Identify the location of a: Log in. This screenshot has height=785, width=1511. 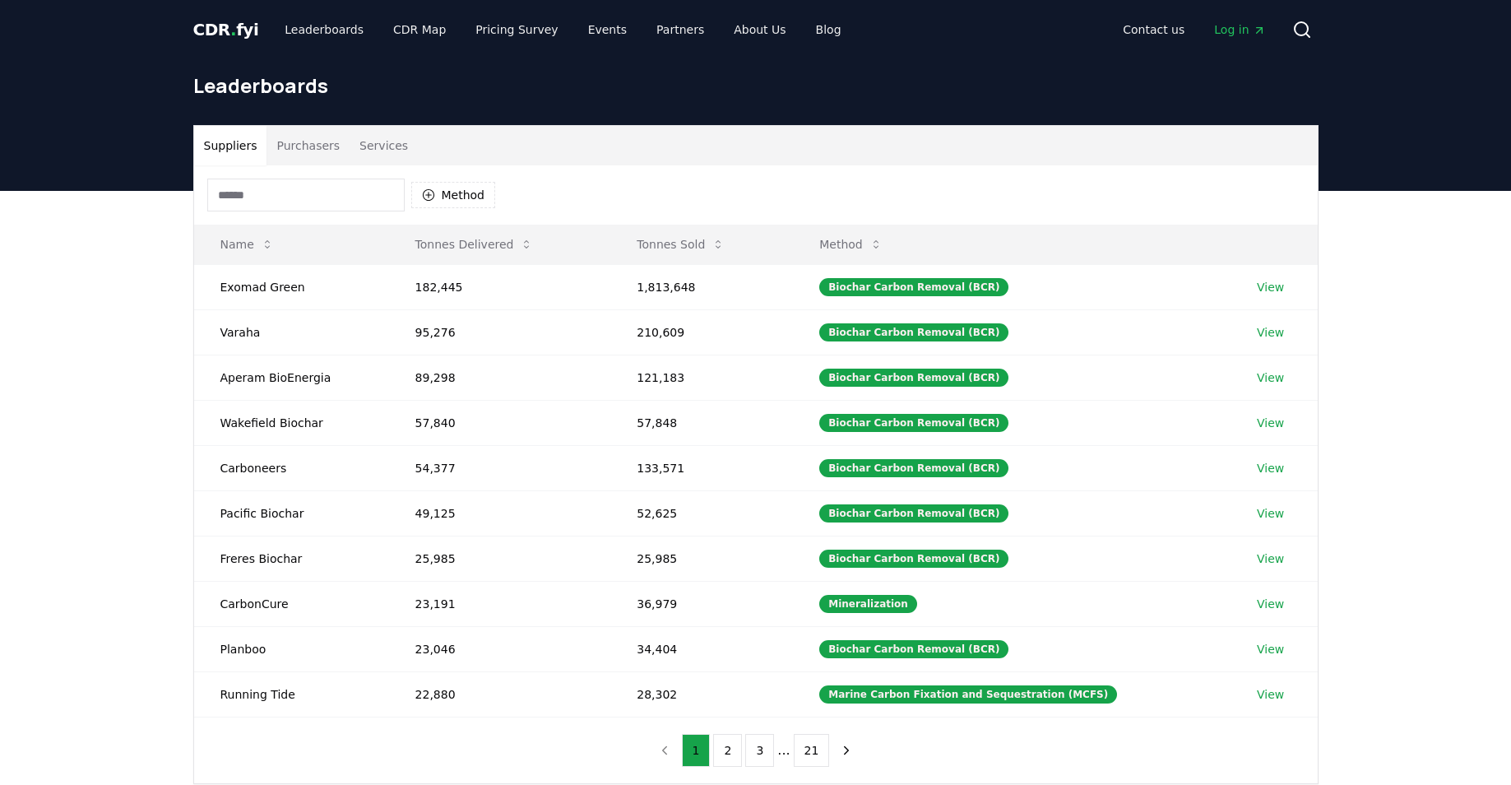
(1240, 30).